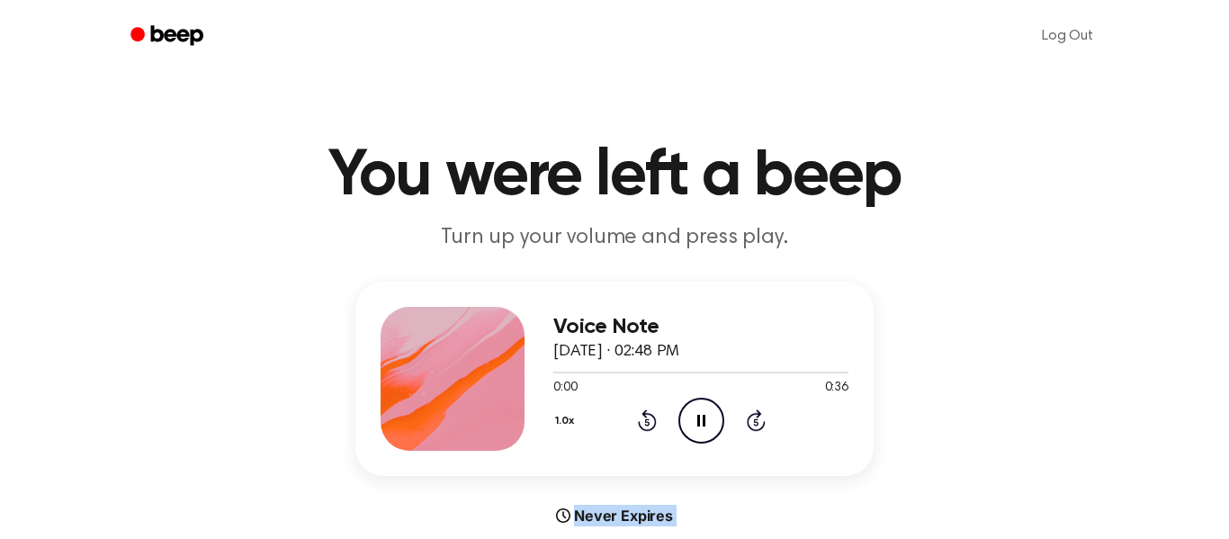  What do you see at coordinates (701, 327) in the screenshot?
I see `h3: Voice Note` at bounding box center [701, 327].